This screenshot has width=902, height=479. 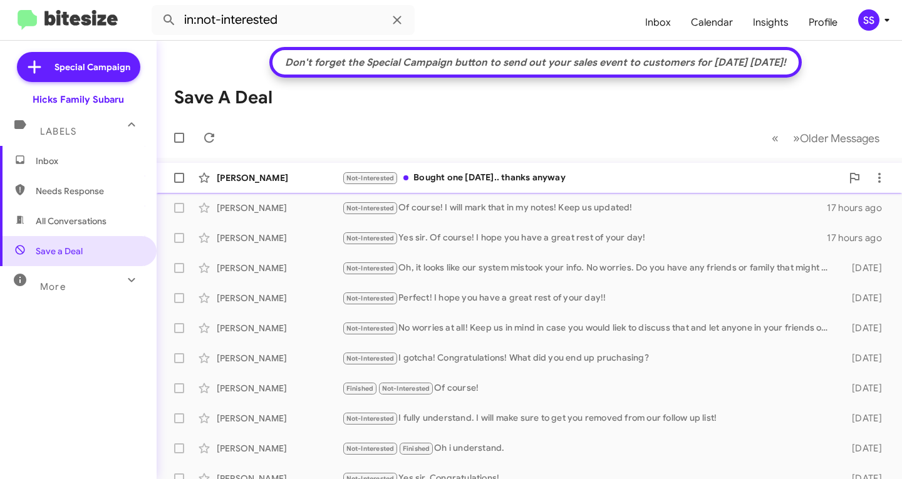 What do you see at coordinates (839, 138) in the screenshot?
I see `span: Older Messages` at bounding box center [839, 138].